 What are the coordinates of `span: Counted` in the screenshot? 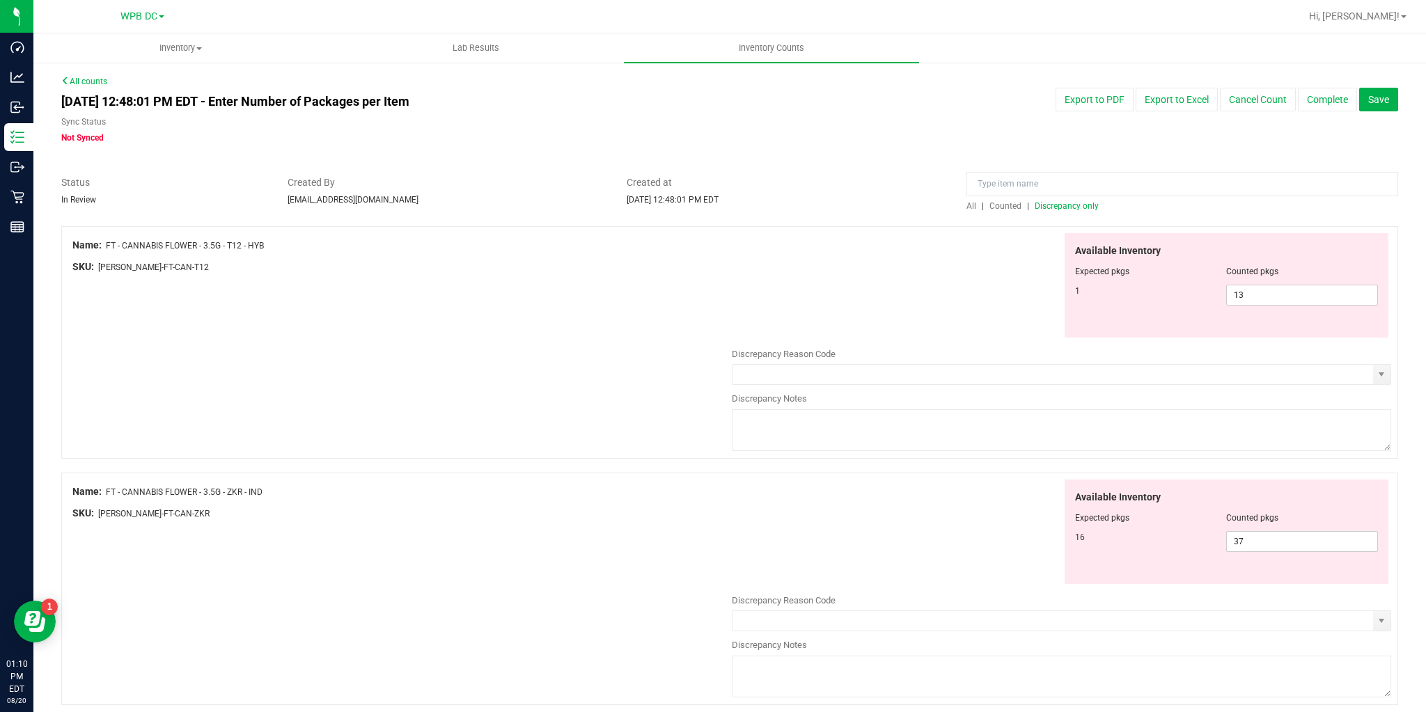 It's located at (1005, 206).